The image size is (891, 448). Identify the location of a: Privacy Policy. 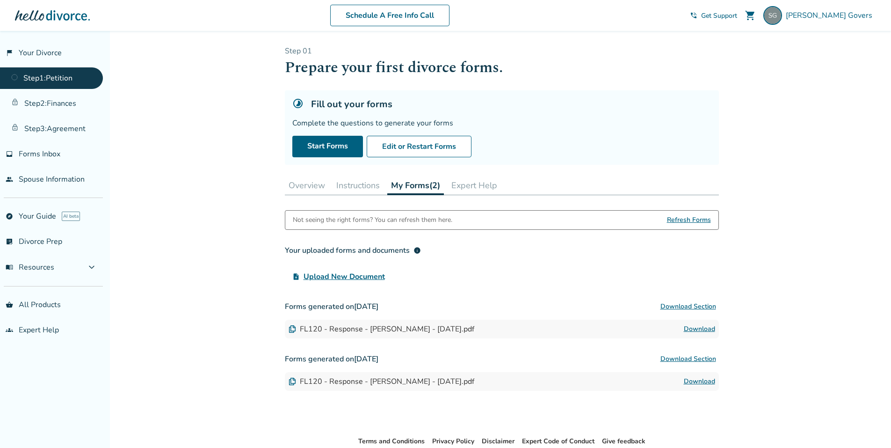
(453, 441).